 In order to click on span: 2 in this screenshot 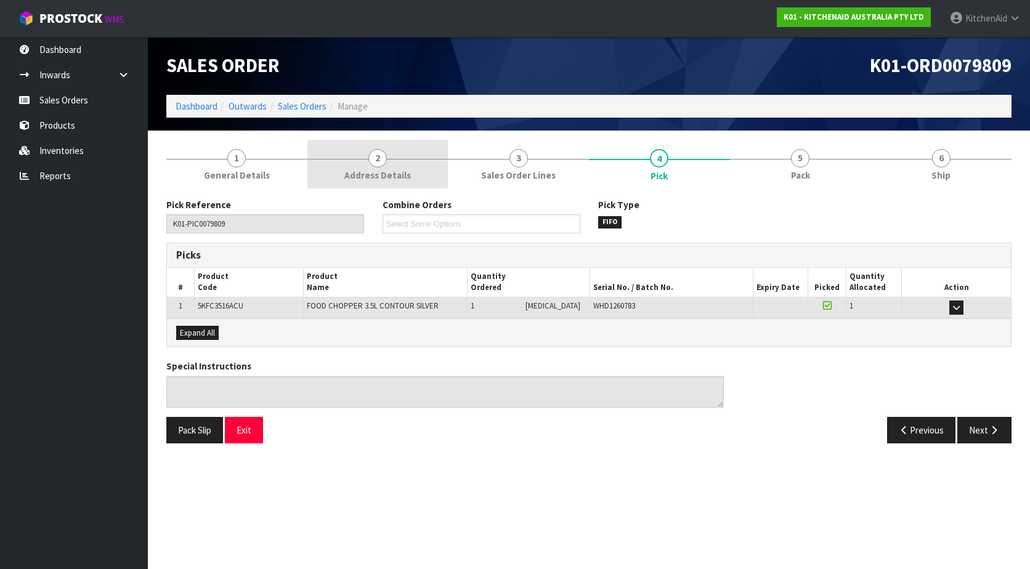, I will do `click(378, 158)`.